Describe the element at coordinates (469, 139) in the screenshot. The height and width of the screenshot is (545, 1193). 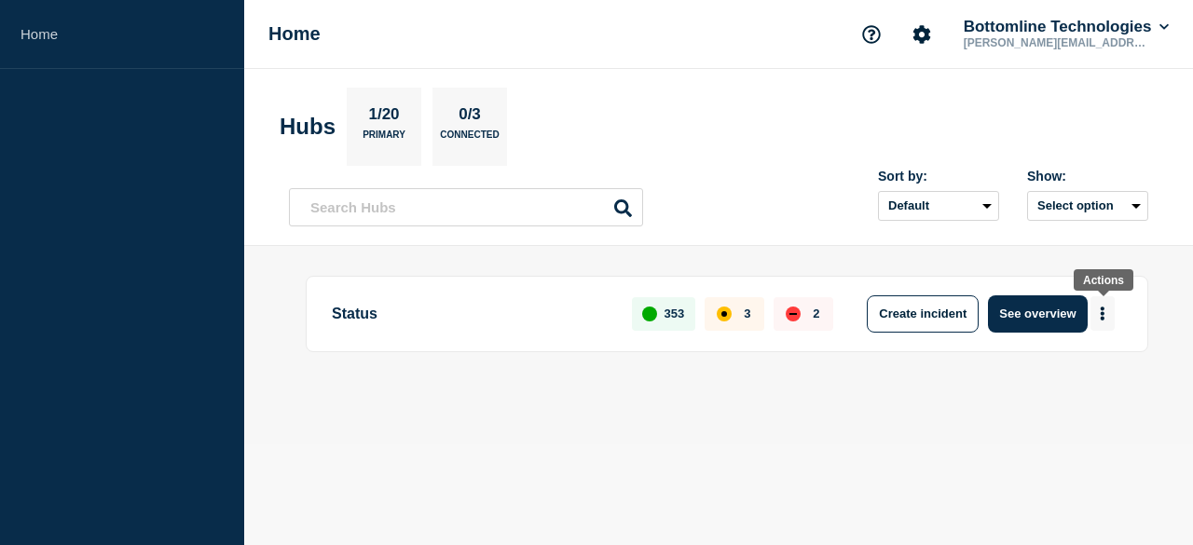
I see `p: Connected` at that location.